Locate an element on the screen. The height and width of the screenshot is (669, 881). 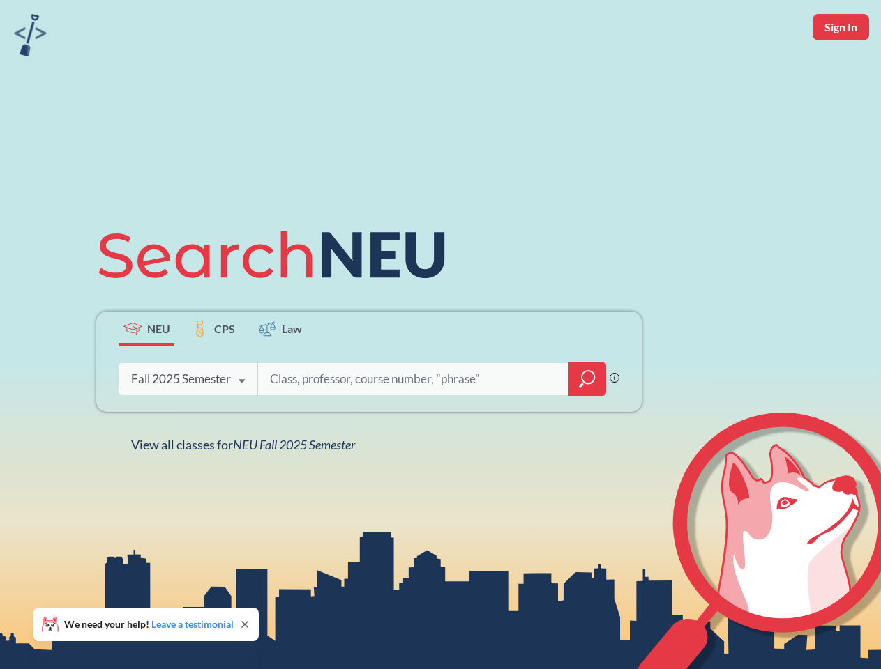
span: We need your help! is located at coordinates (149, 625).